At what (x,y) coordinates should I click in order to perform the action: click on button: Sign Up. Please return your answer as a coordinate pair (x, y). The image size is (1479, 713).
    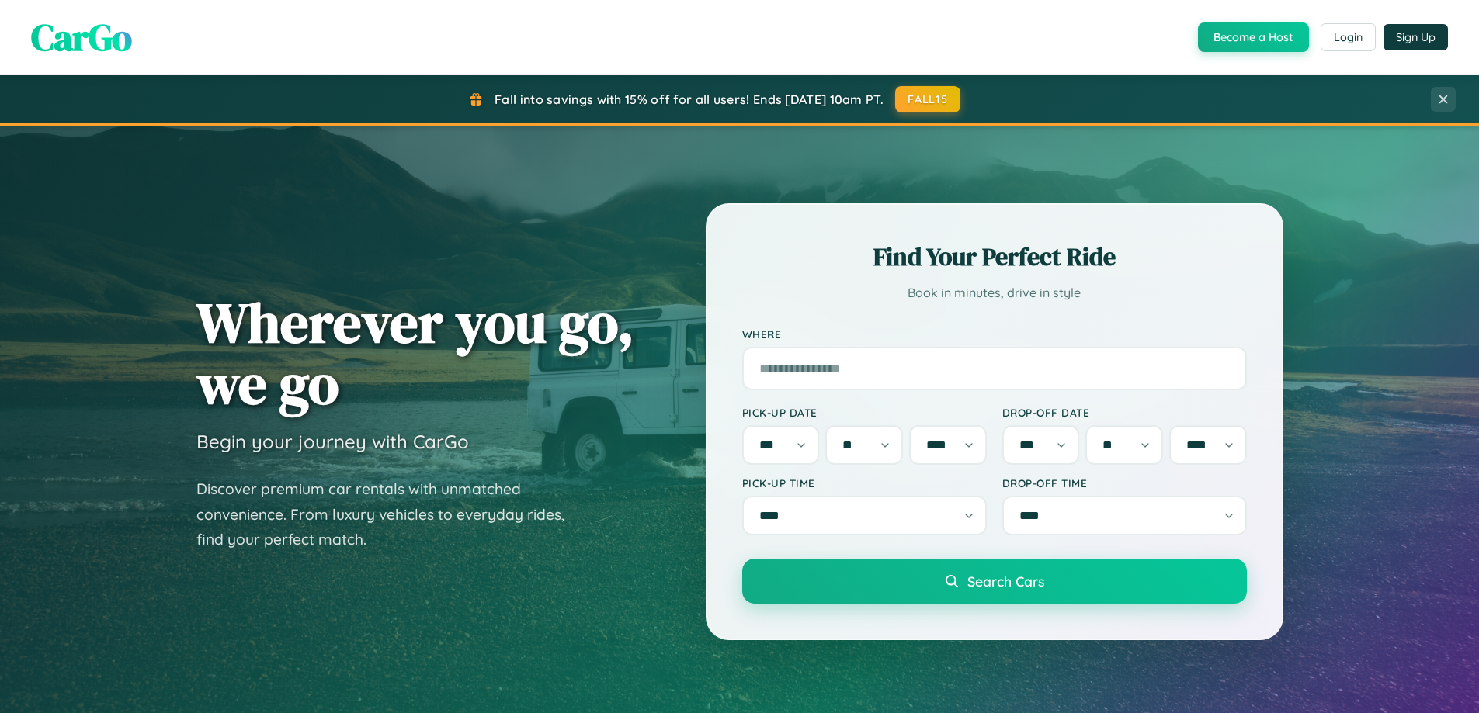
    Looking at the image, I should click on (1415, 37).